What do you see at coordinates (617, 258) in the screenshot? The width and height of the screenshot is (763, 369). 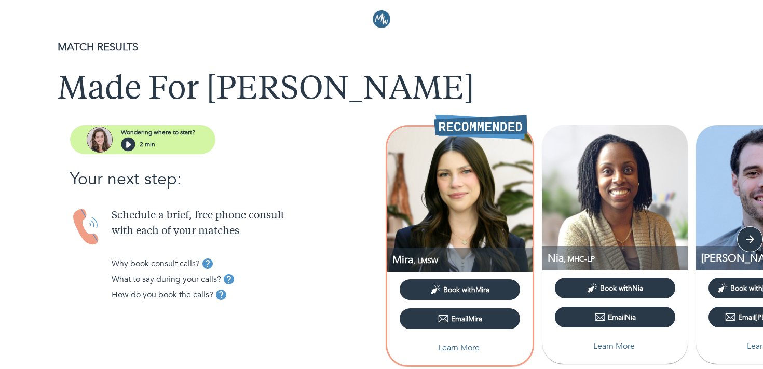 I see `p: MHC-LP` at bounding box center [617, 258].